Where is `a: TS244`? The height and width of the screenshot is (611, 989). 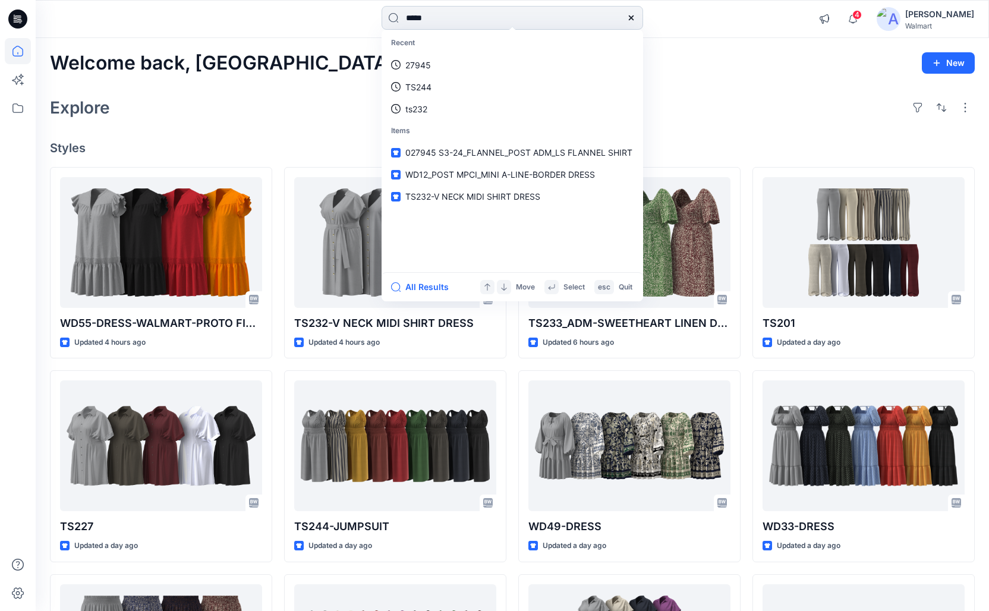
a: TS244 is located at coordinates (512, 87).